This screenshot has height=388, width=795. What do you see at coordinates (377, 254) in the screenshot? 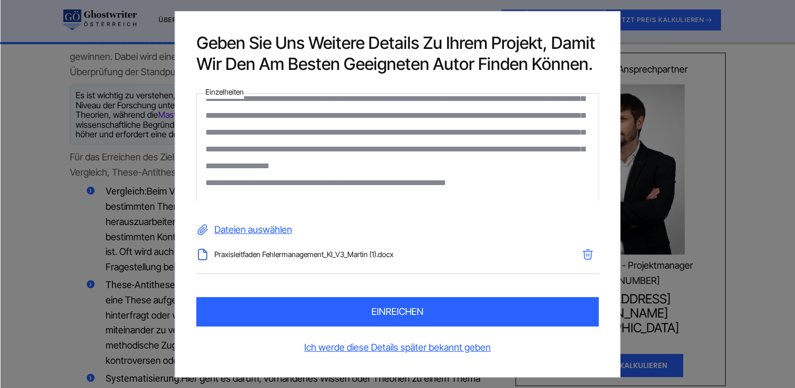
I see `li: Praxisleitfaden Fehlermanagement_KI_V3_Martin (1).docx` at bounding box center [377, 254].